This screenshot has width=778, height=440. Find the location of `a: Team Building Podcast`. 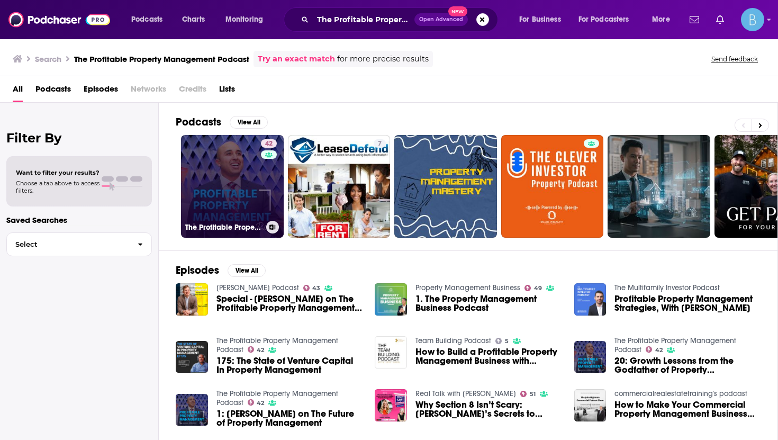

a: Team Building Podcast is located at coordinates (453, 340).